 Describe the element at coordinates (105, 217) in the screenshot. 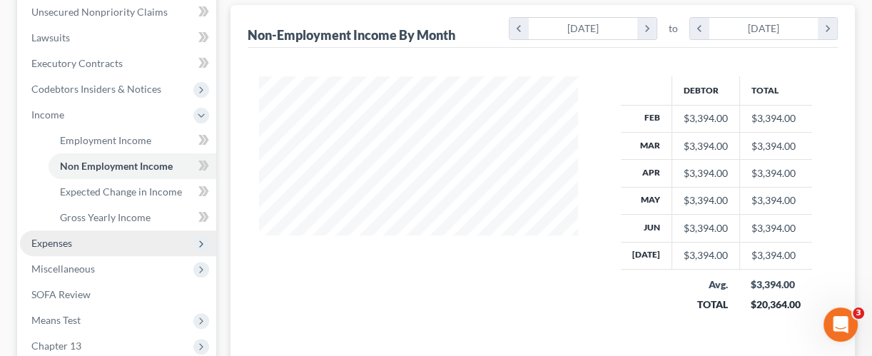

I see `span: Gross Yearly Income` at that location.